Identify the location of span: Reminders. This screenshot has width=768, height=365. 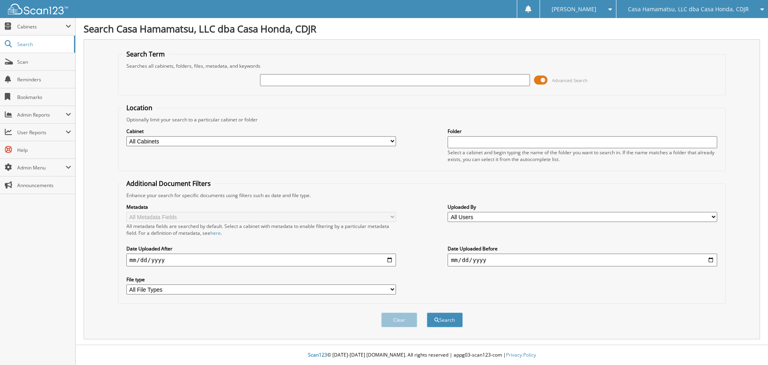
(44, 79).